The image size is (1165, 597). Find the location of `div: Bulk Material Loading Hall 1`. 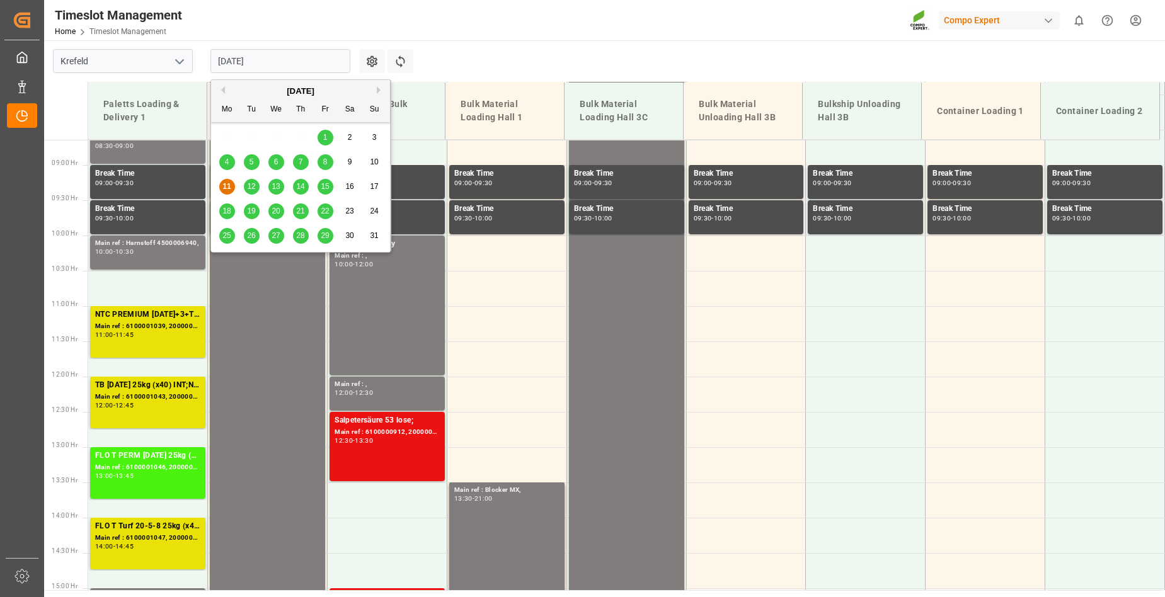

div: Bulk Material Loading Hall 1 is located at coordinates (505, 111).